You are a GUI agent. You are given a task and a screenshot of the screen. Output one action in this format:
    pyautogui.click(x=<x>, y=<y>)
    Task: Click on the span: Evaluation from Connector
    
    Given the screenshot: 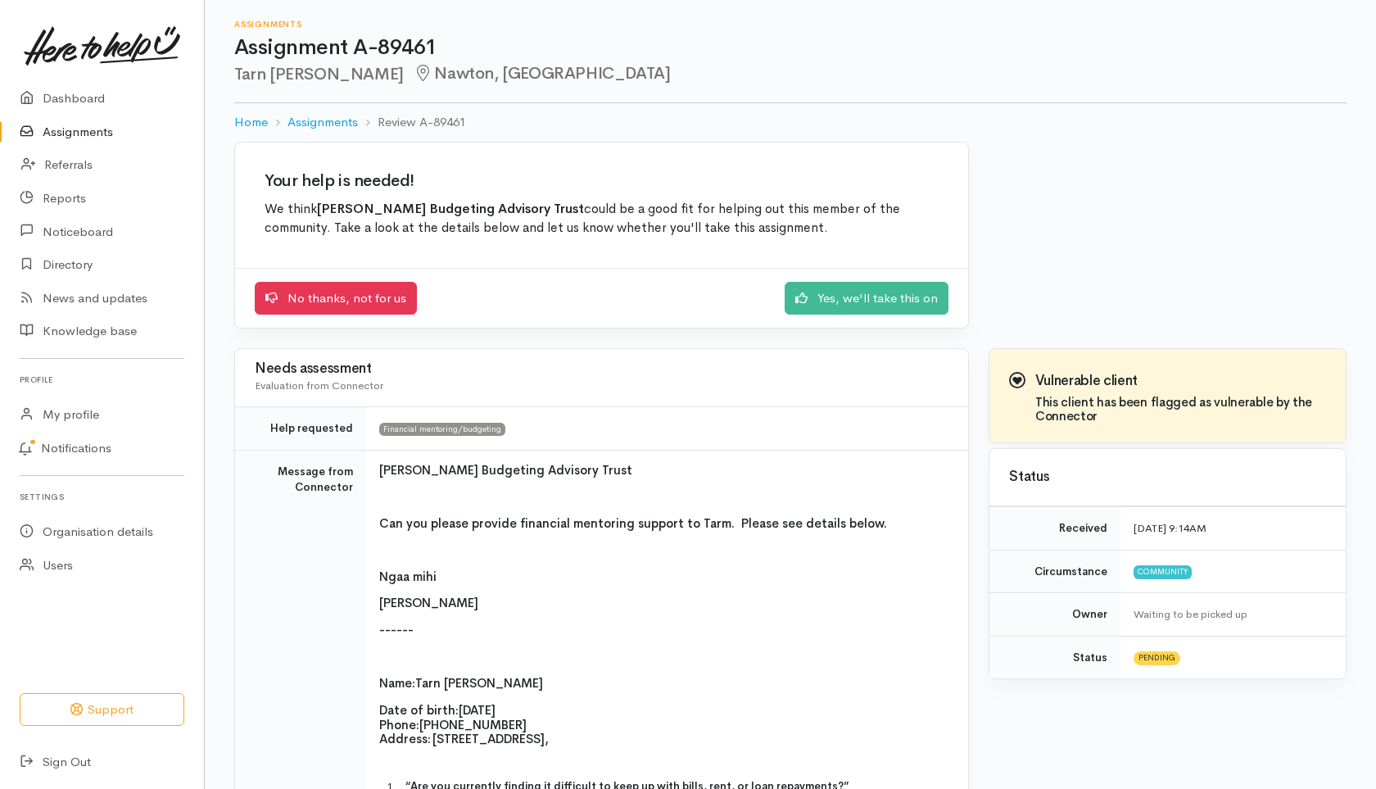 What is the action you would take?
    pyautogui.click(x=319, y=385)
    